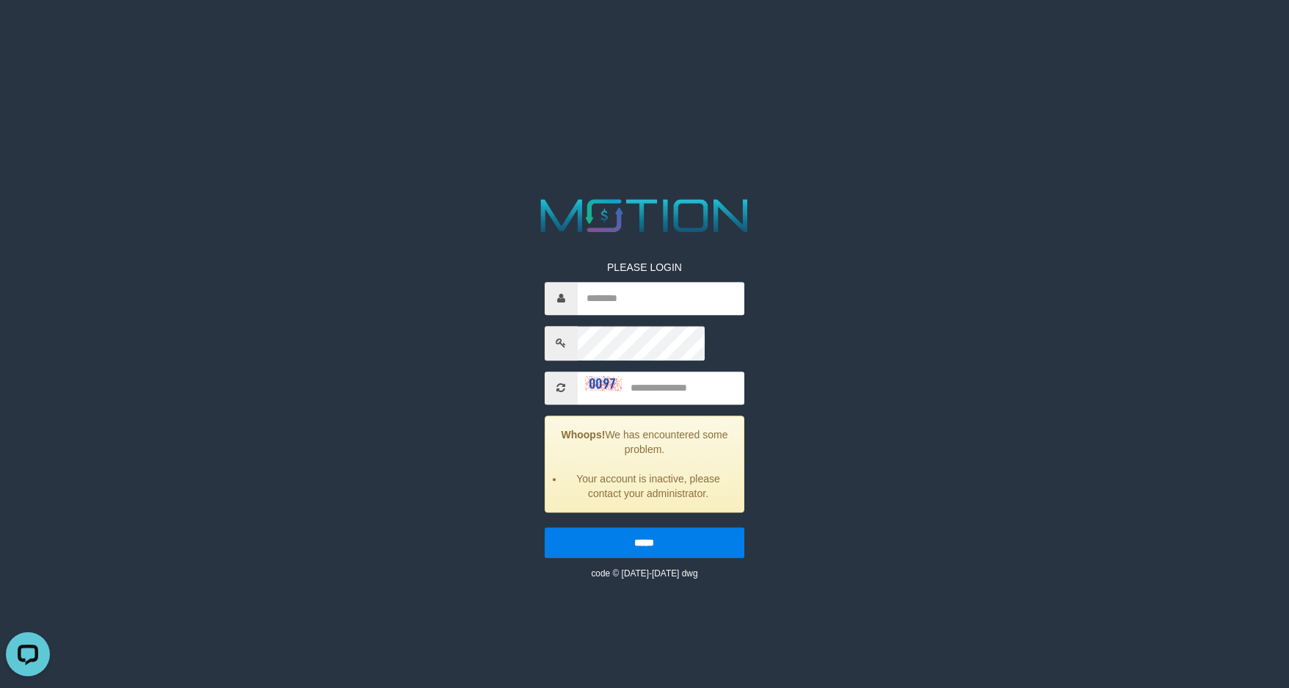 This screenshot has height=688, width=1289. Describe the element at coordinates (28, 28) in the screenshot. I see `button: Open LiveChat chat widget` at that location.